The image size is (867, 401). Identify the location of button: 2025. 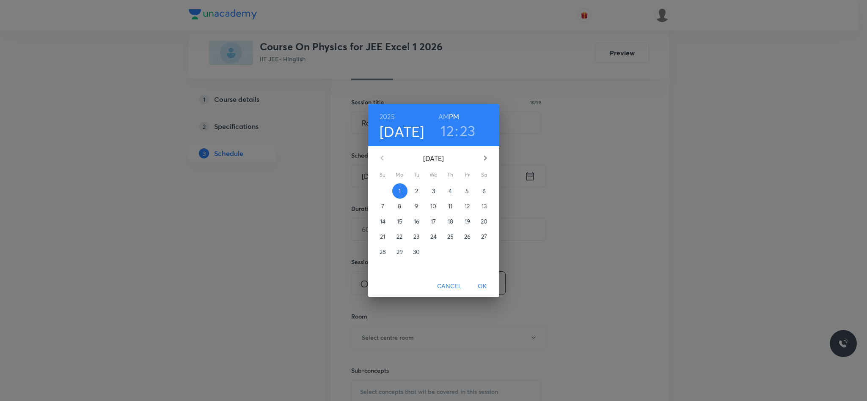
(387, 117).